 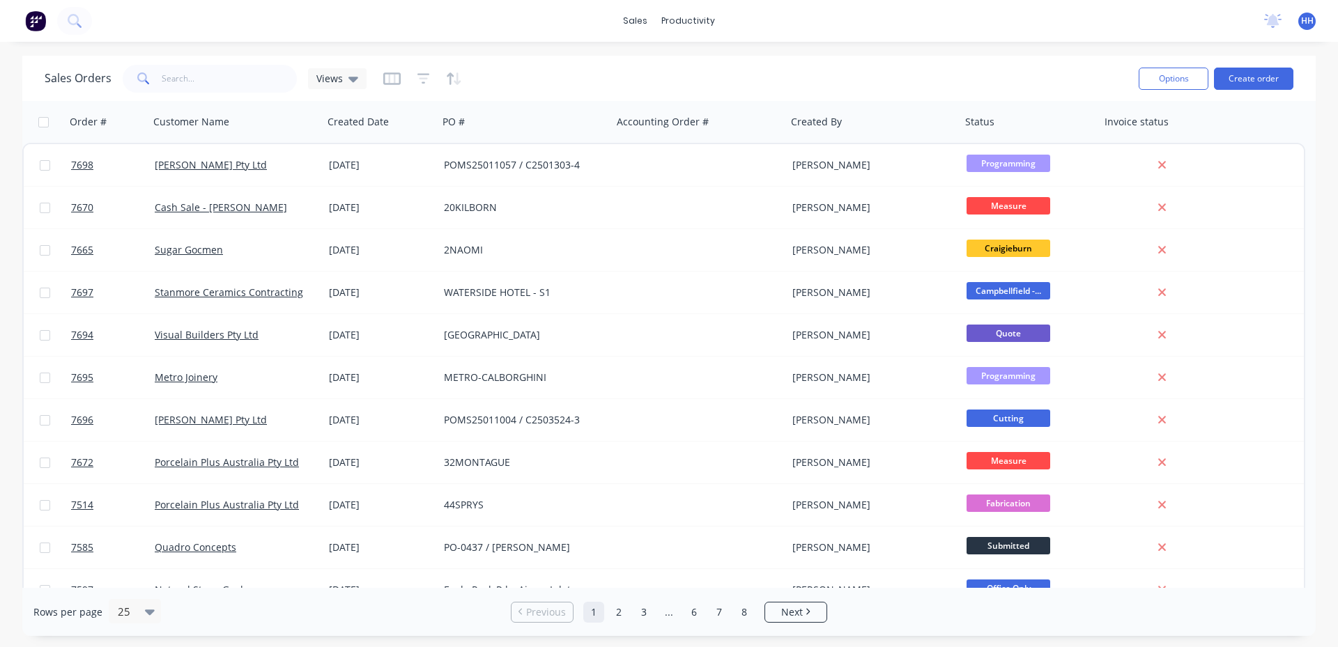 What do you see at coordinates (36, 21) in the screenshot?
I see `img: Factory` at bounding box center [36, 21].